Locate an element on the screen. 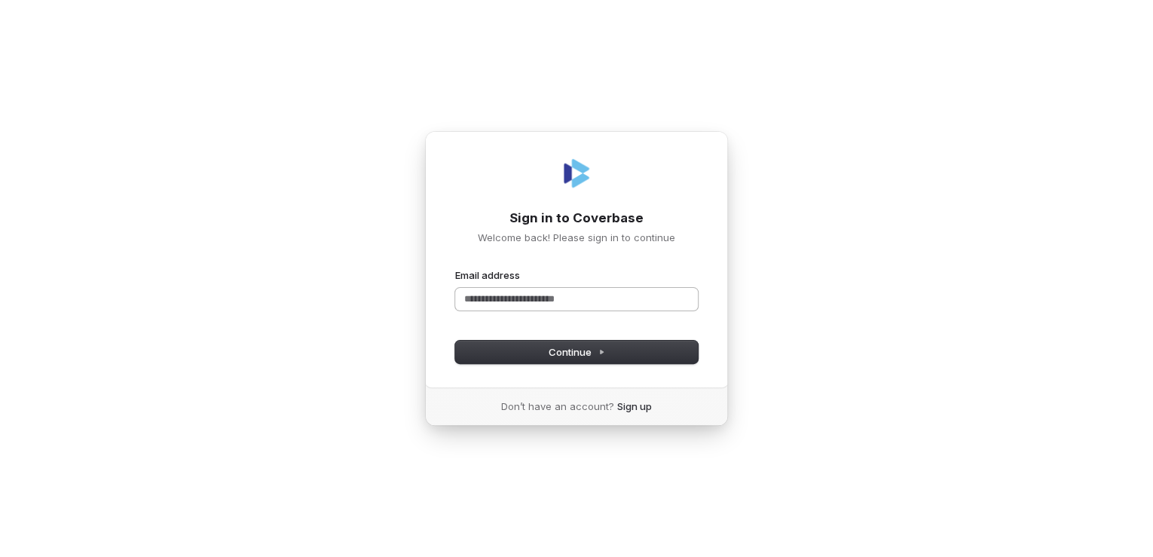 The image size is (1153, 557). span: Continue is located at coordinates (576, 352).